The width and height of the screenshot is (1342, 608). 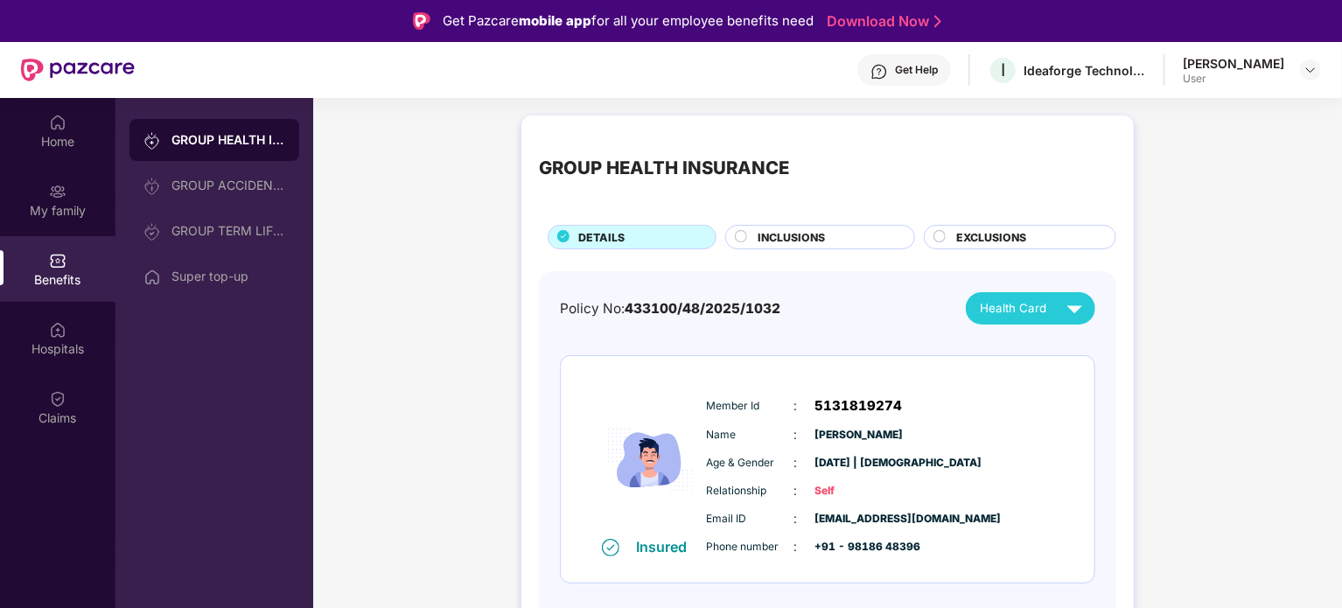 What do you see at coordinates (422, 21) in the screenshot?
I see `img: Logo` at bounding box center [422, 21].